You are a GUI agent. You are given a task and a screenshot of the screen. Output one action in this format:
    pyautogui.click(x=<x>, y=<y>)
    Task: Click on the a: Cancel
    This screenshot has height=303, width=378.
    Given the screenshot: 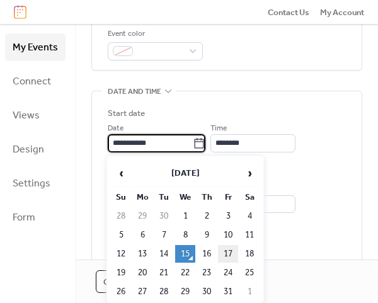 What is the action you would take?
    pyautogui.click(x=120, y=281)
    